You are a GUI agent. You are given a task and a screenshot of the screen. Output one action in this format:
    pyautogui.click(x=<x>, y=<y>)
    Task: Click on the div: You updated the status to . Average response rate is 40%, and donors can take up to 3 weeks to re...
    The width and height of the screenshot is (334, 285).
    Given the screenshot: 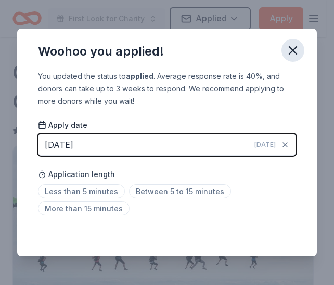 What is the action you would take?
    pyautogui.click(x=167, y=89)
    